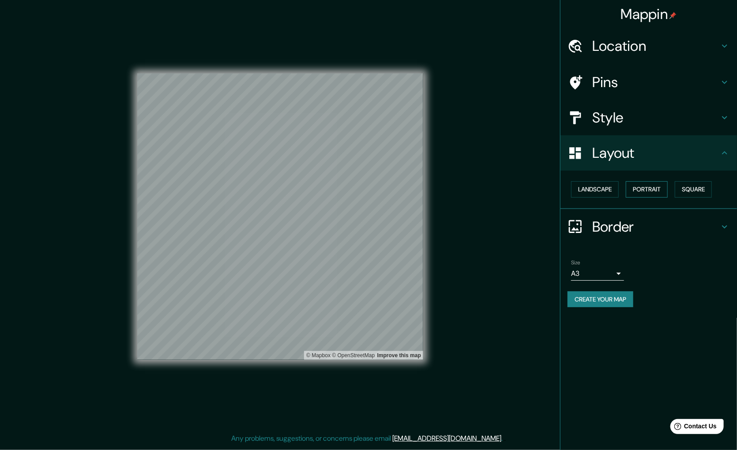 This screenshot has height=450, width=737. What do you see at coordinates (656, 46) in the screenshot?
I see `h4: Location` at bounding box center [656, 46].